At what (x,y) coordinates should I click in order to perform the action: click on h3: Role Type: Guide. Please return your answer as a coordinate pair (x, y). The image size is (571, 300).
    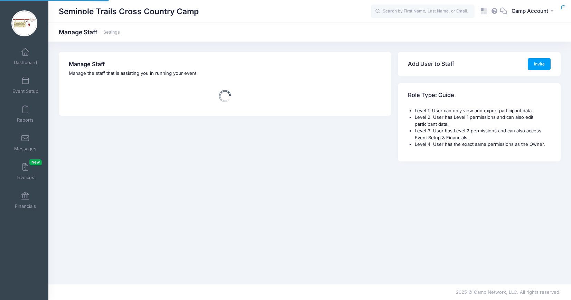
    Looking at the image, I should click on (431, 95).